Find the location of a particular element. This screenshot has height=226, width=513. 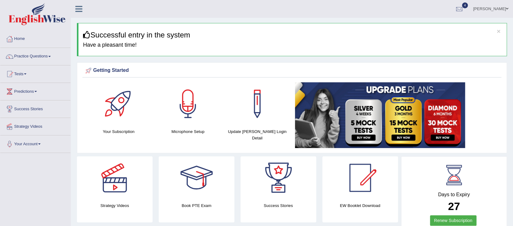

a: Success Stories is located at coordinates (35, 108).